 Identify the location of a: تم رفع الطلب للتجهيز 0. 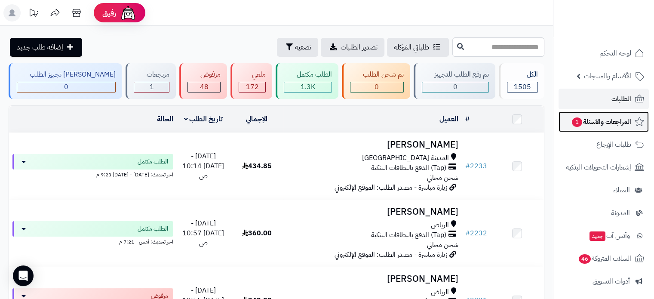
(455, 81).